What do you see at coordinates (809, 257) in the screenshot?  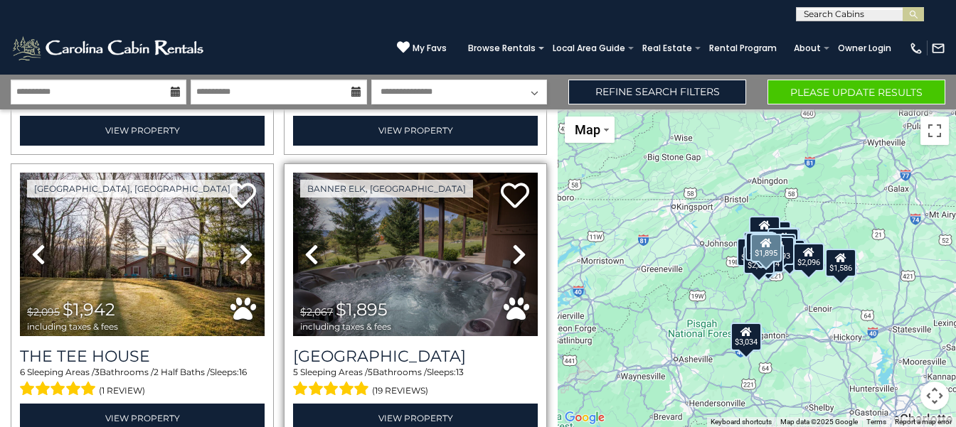 I see `div: $2,096` at bounding box center [809, 257].